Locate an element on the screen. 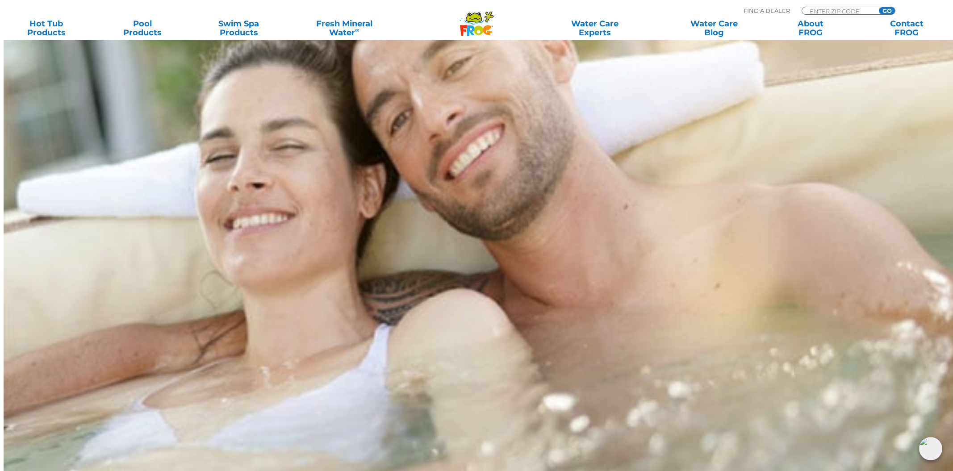 The height and width of the screenshot is (471, 953). a: Swim SpaProducts is located at coordinates (239, 28).